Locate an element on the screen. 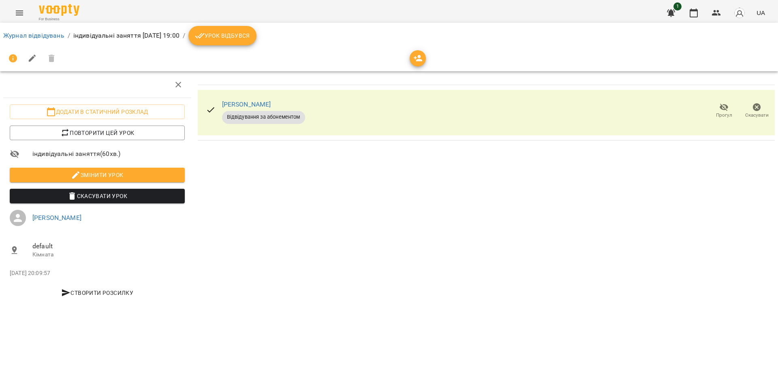  span: Скасувати is located at coordinates (757, 115).